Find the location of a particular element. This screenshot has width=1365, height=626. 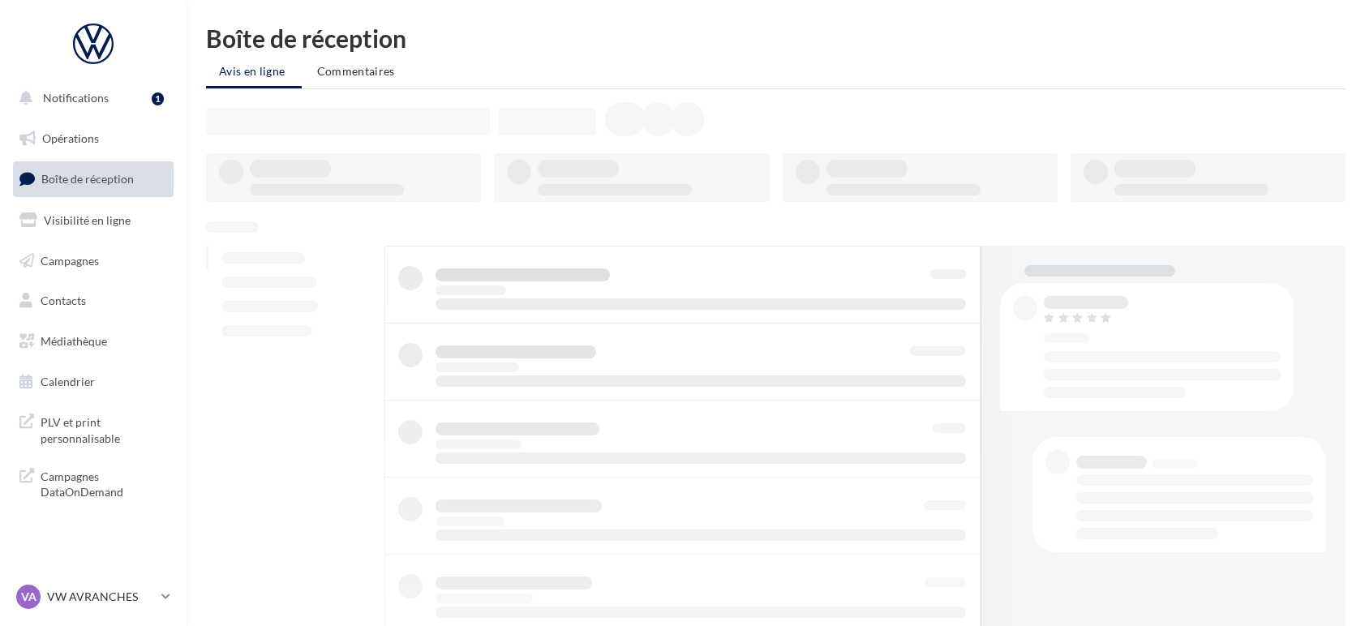

span: Calendrier is located at coordinates (67, 381).